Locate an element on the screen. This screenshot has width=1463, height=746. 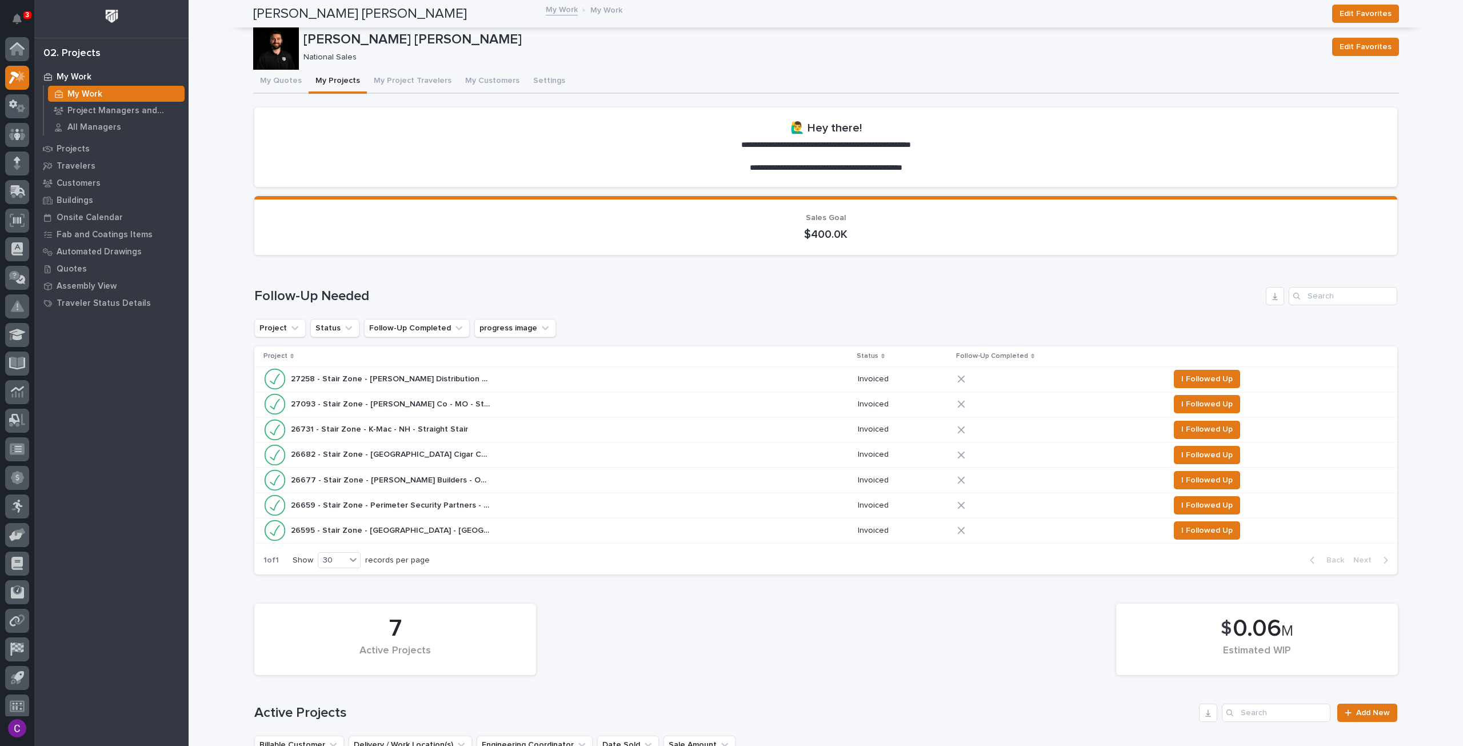
a: All Managers is located at coordinates (116, 127).